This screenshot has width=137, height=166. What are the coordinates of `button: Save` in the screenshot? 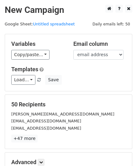 It's located at (53, 80).